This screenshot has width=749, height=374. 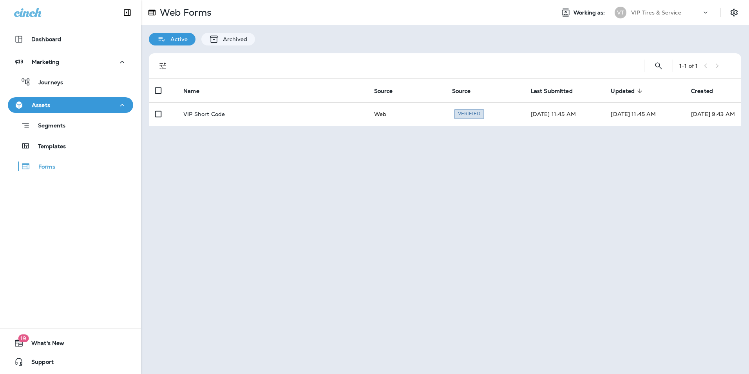 What do you see at coordinates (71, 146) in the screenshot?
I see `button: Templates` at bounding box center [71, 146].